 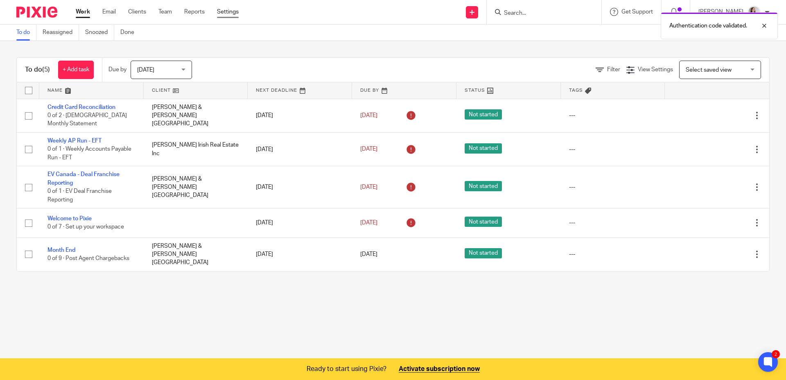 I want to click on span: Select saved view, so click(x=709, y=70).